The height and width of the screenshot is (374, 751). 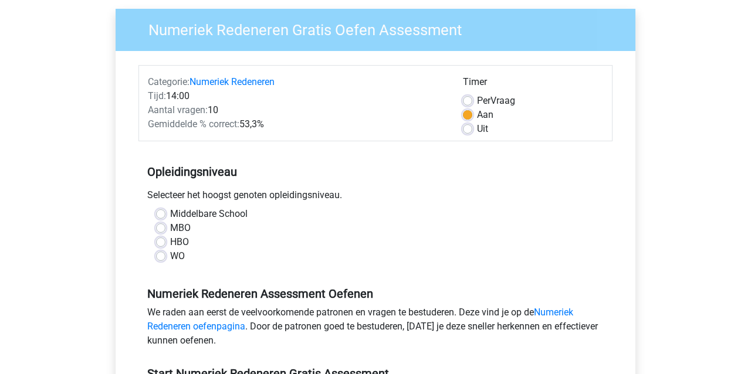 What do you see at coordinates (482, 129) in the screenshot?
I see `label: Uit` at bounding box center [482, 129].